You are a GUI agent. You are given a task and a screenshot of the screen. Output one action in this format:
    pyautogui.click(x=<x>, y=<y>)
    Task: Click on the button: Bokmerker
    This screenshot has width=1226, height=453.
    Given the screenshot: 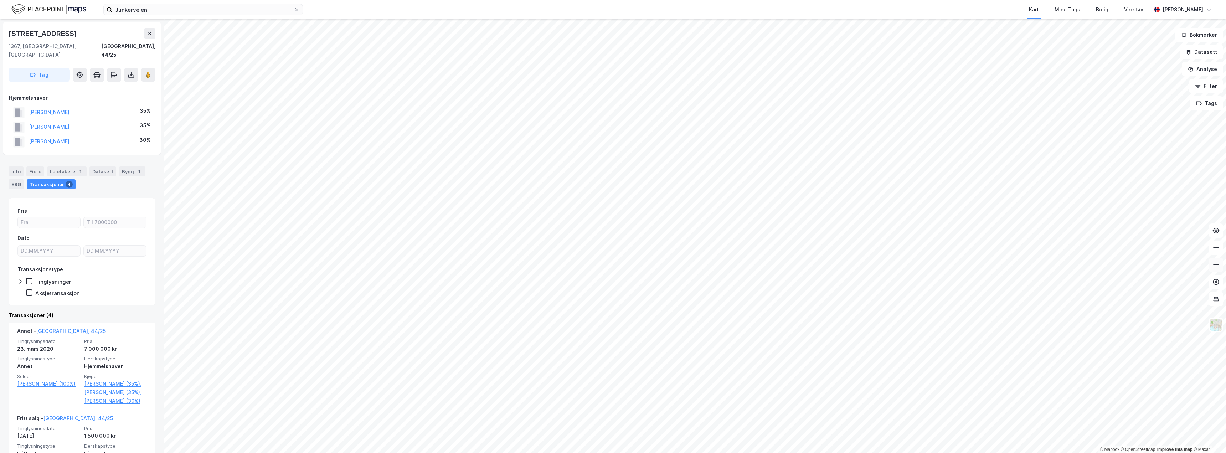 What is the action you would take?
    pyautogui.click(x=1199, y=35)
    